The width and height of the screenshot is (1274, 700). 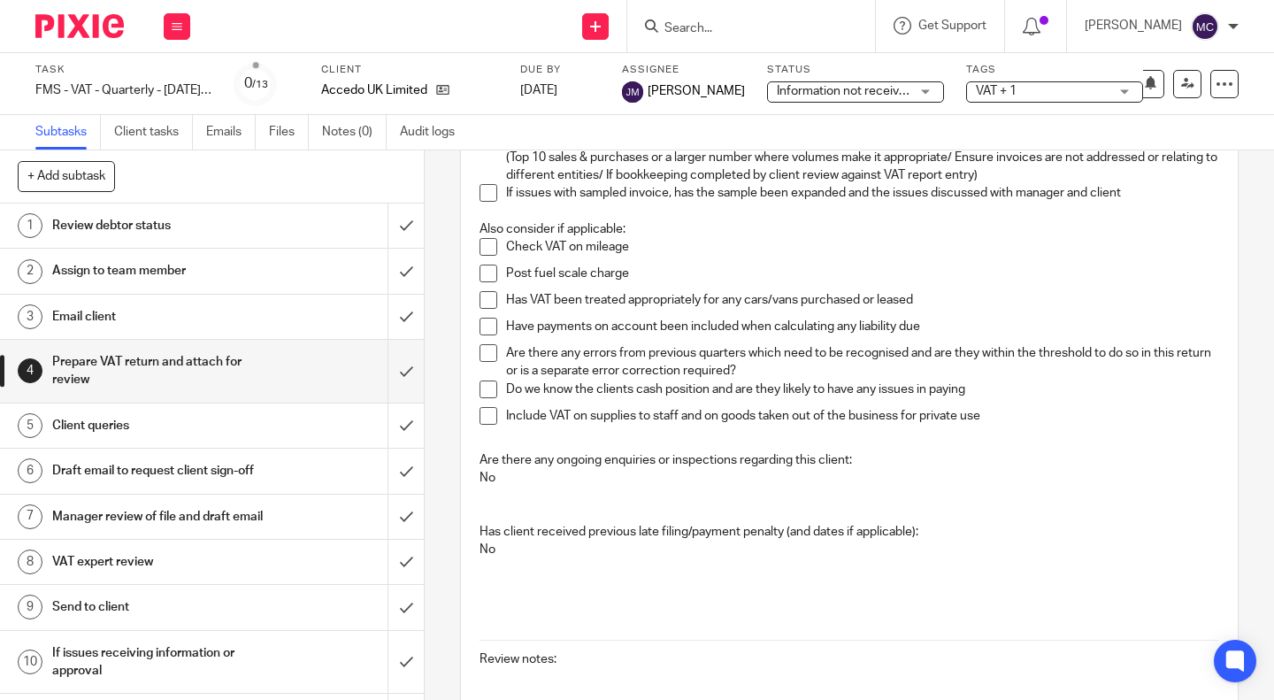 What do you see at coordinates (158, 517) in the screenshot?
I see `h1: Manager review of file and draft email` at bounding box center [158, 517].